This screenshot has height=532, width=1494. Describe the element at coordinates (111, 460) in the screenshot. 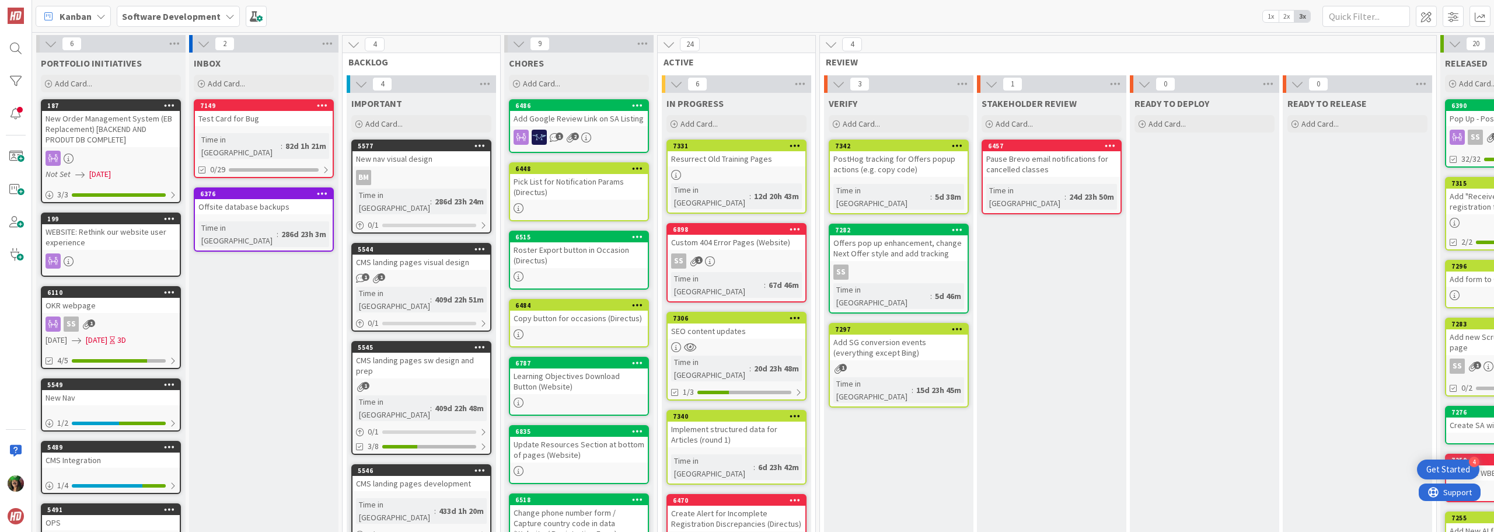

I see `div: CMS Integration` at that location.